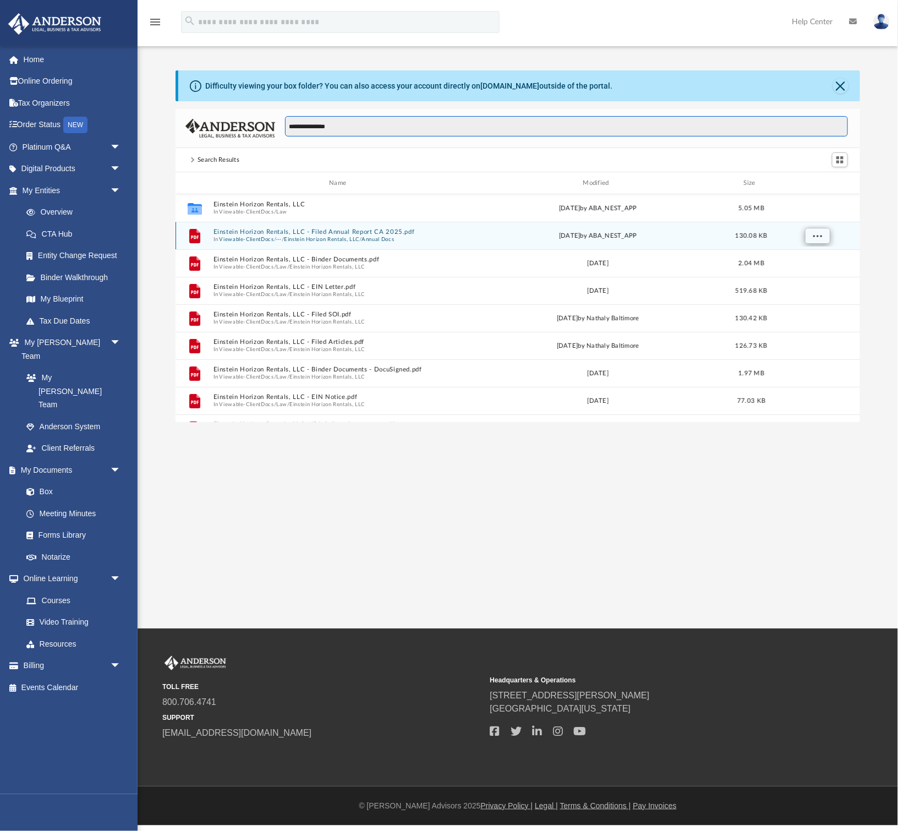  I want to click on span: 2.04 MB, so click(751, 263).